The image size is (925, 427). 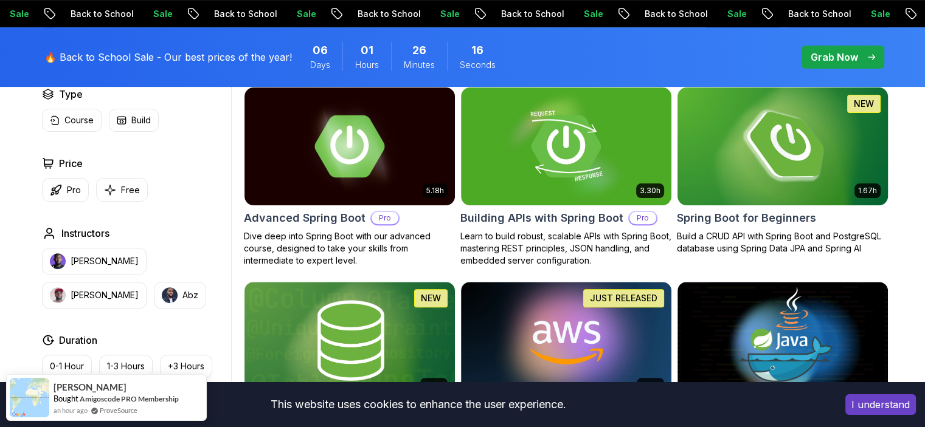 I want to click on a: Spring Boot for Beginners card1.67hNEWSpring Boot for BeginnersBuild a CRUD API with Spring Boot ..., so click(x=782, y=171).